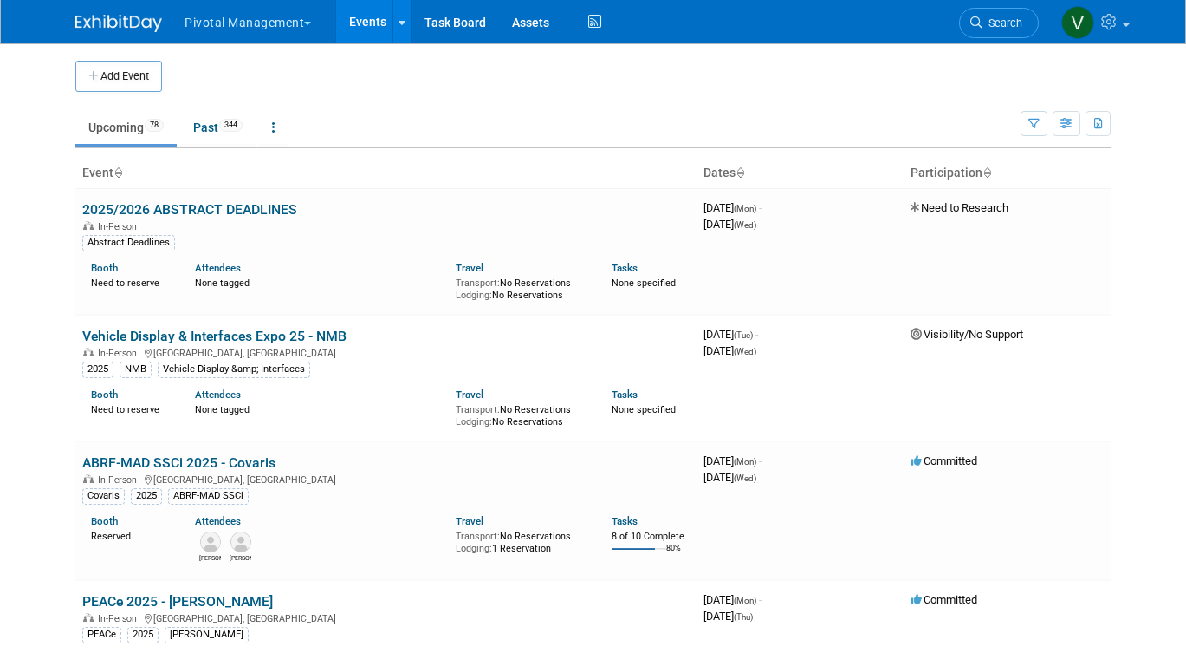 The image size is (1186, 653). Describe the element at coordinates (959, 207) in the screenshot. I see `span: Need to Research` at that location.